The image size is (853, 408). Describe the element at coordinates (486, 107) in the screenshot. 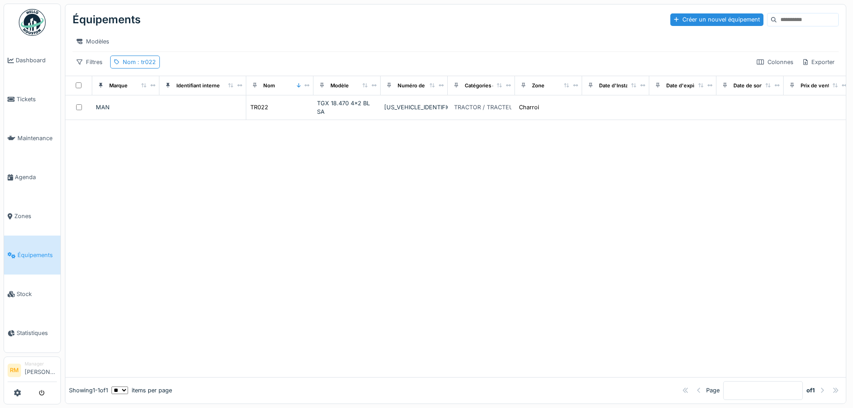

I see `div: TRACTOR / TRACTEUR` at that location.